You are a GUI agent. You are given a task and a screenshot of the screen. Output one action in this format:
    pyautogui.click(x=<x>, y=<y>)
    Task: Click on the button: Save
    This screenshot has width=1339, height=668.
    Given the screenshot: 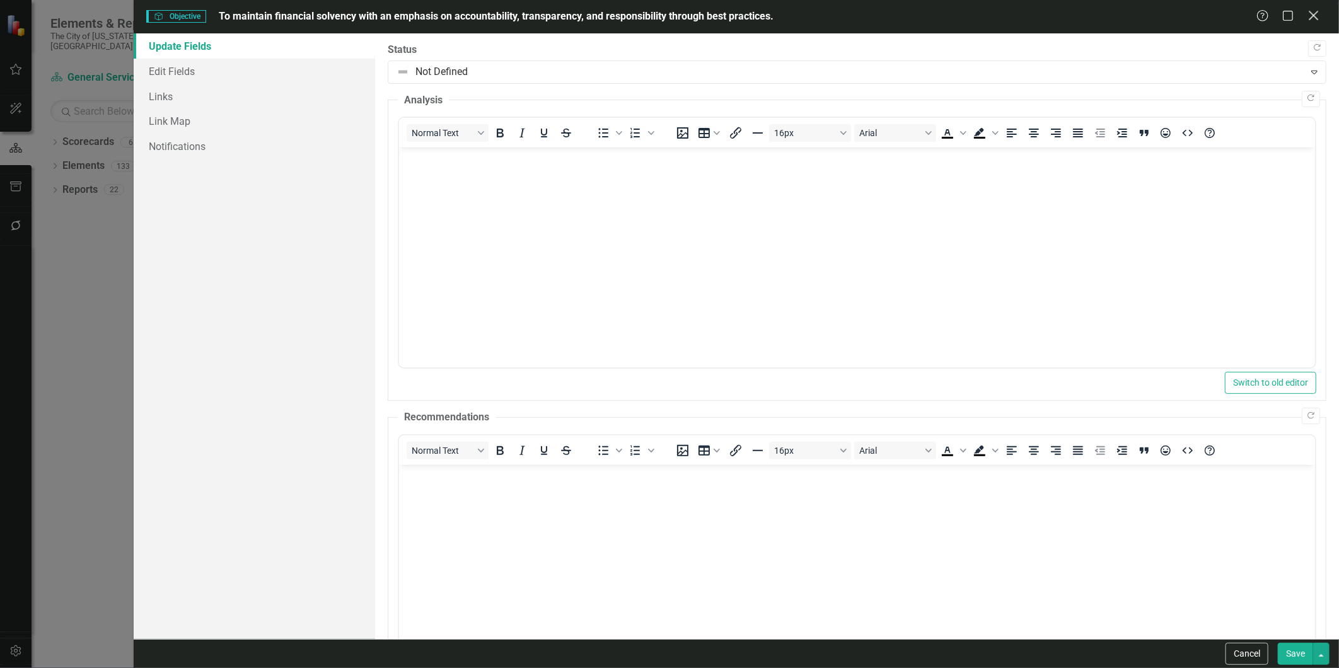 What is the action you would take?
    pyautogui.click(x=1295, y=654)
    